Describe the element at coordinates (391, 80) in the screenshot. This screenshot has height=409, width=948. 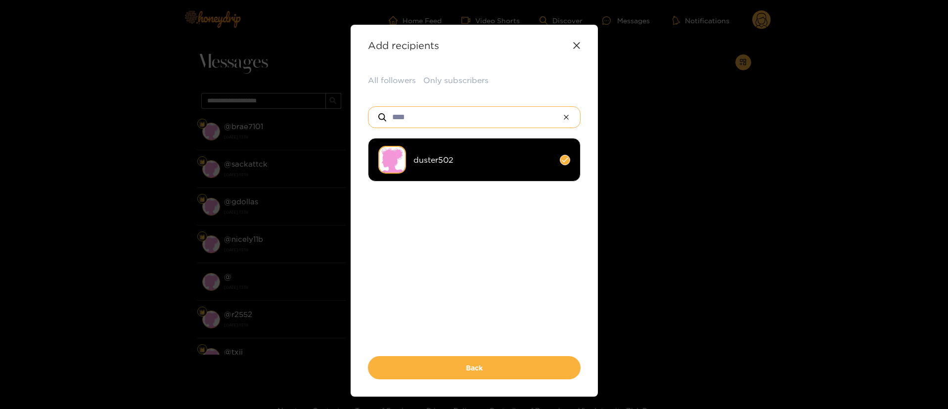
I see `button: All followers` at that location.